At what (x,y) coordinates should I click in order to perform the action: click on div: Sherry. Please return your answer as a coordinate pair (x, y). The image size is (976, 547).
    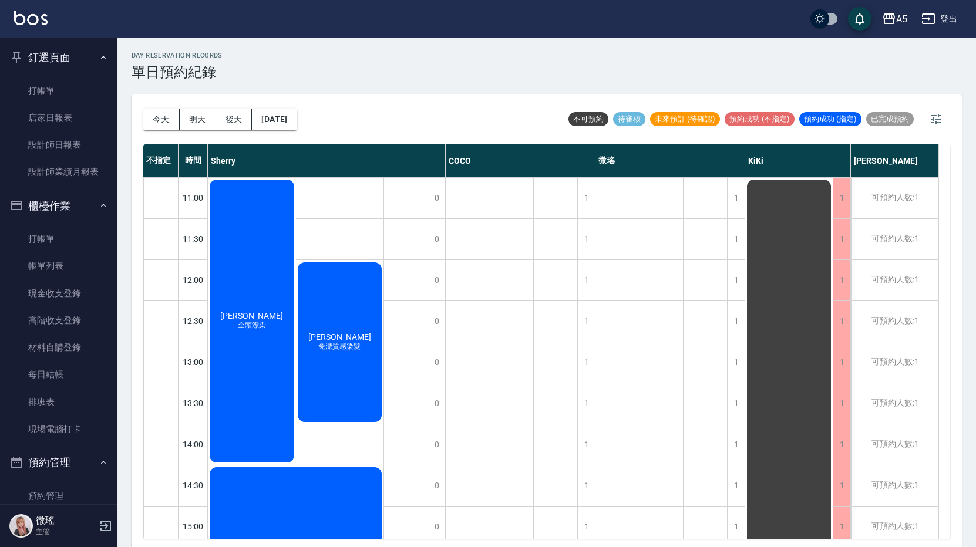
    Looking at the image, I should click on (326, 161).